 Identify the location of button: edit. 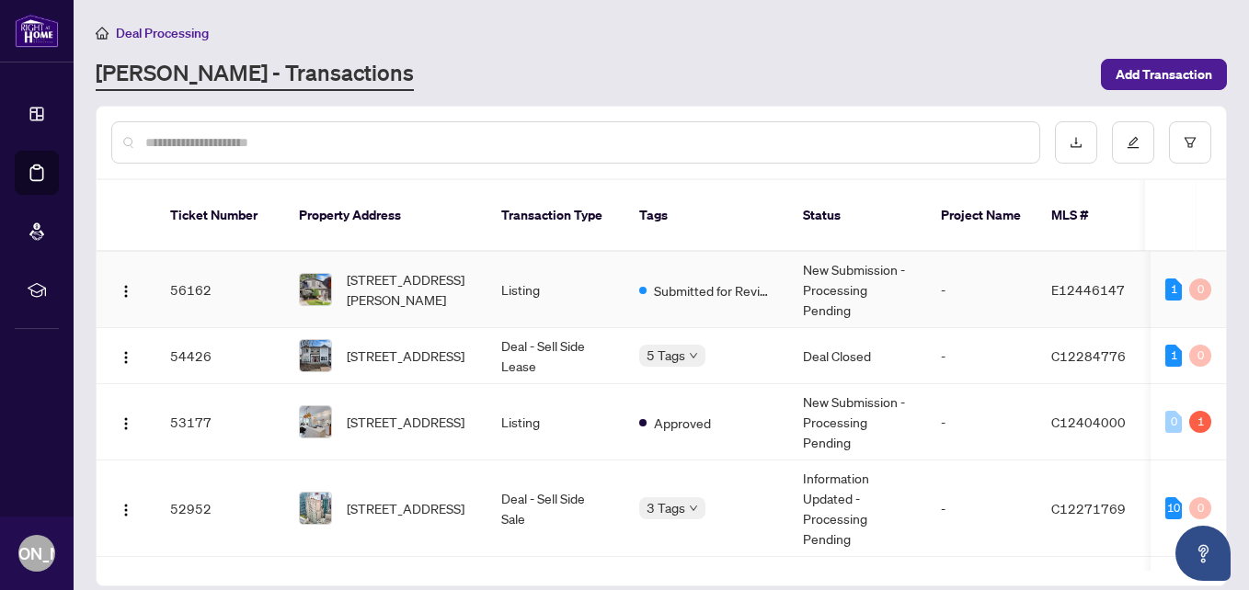
(1133, 143).